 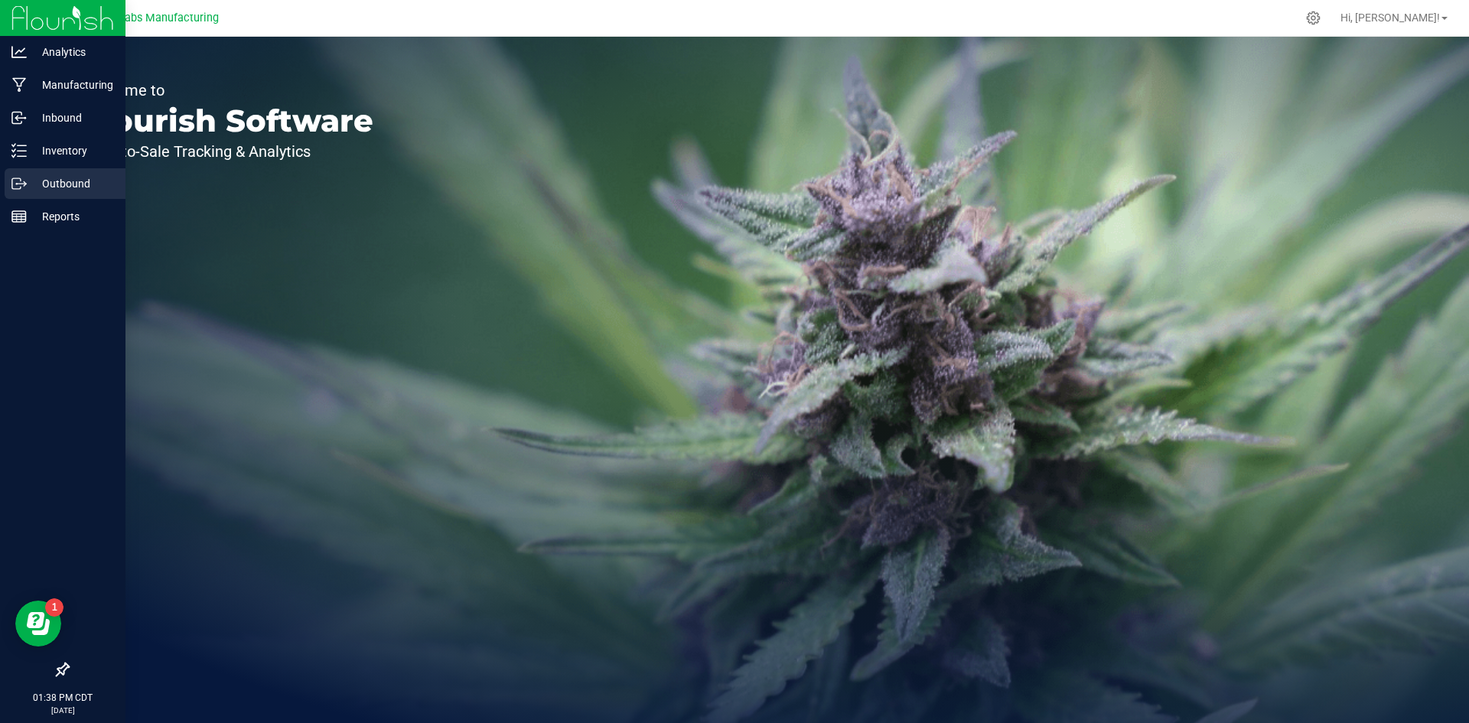 What do you see at coordinates (19, 184) in the screenshot?
I see `inline-svg: Outbound` at bounding box center [19, 184].